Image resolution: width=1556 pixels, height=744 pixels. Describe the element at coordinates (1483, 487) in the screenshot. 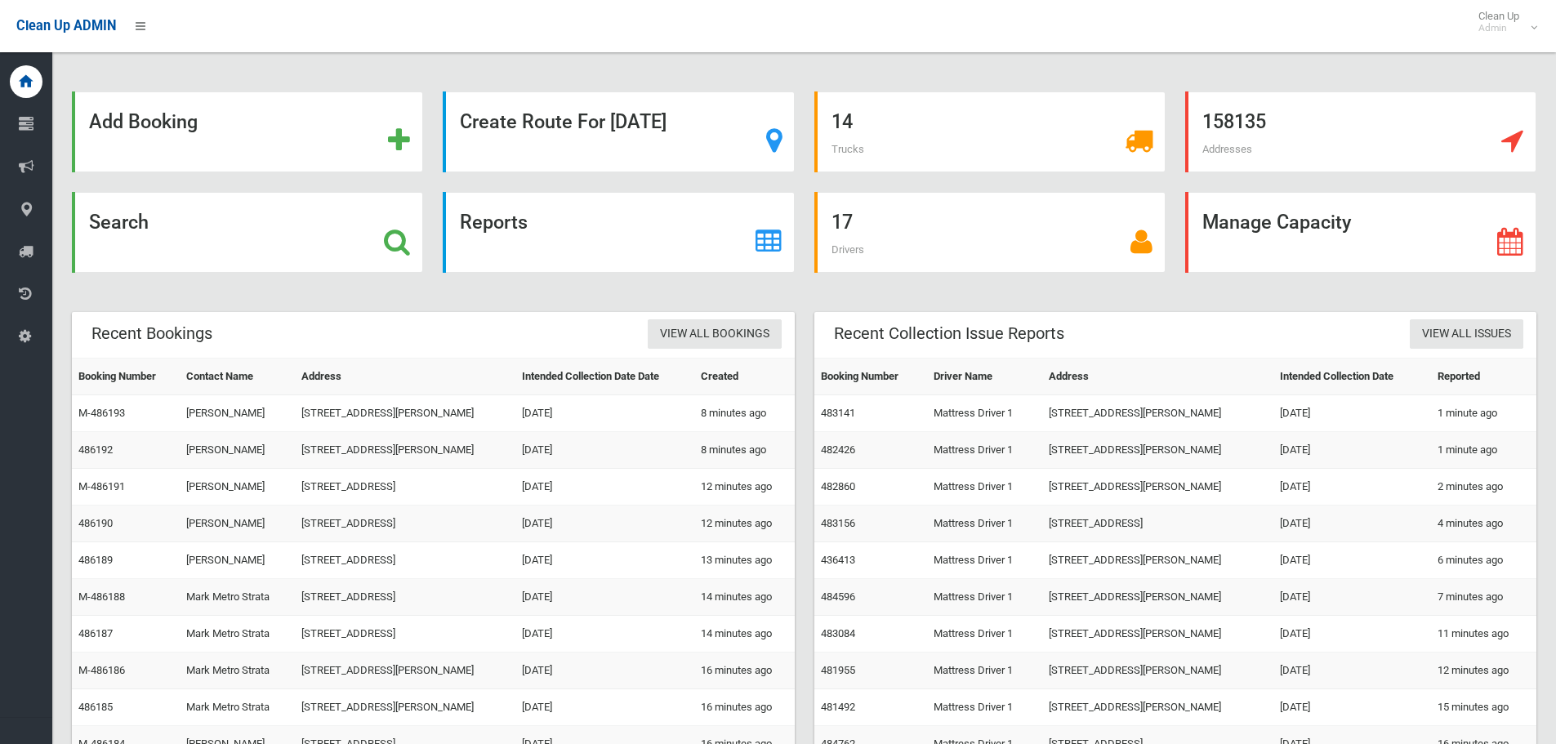

I see `td: 2 minutes ago` at that location.